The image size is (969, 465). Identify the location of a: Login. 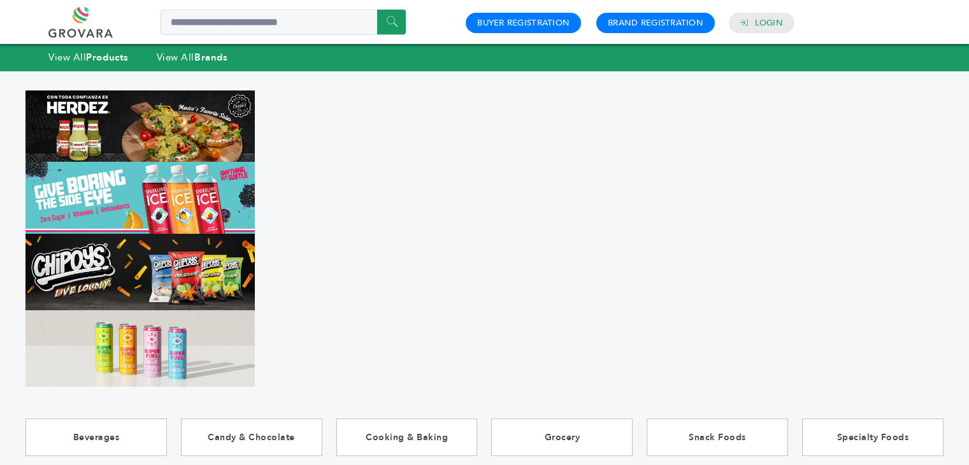
(769, 23).